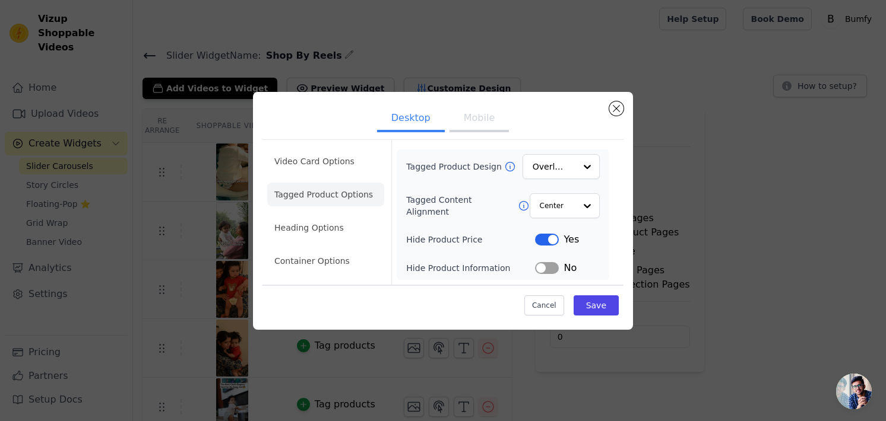  Describe the element at coordinates (544, 306) in the screenshot. I see `button: Cancel` at that location.